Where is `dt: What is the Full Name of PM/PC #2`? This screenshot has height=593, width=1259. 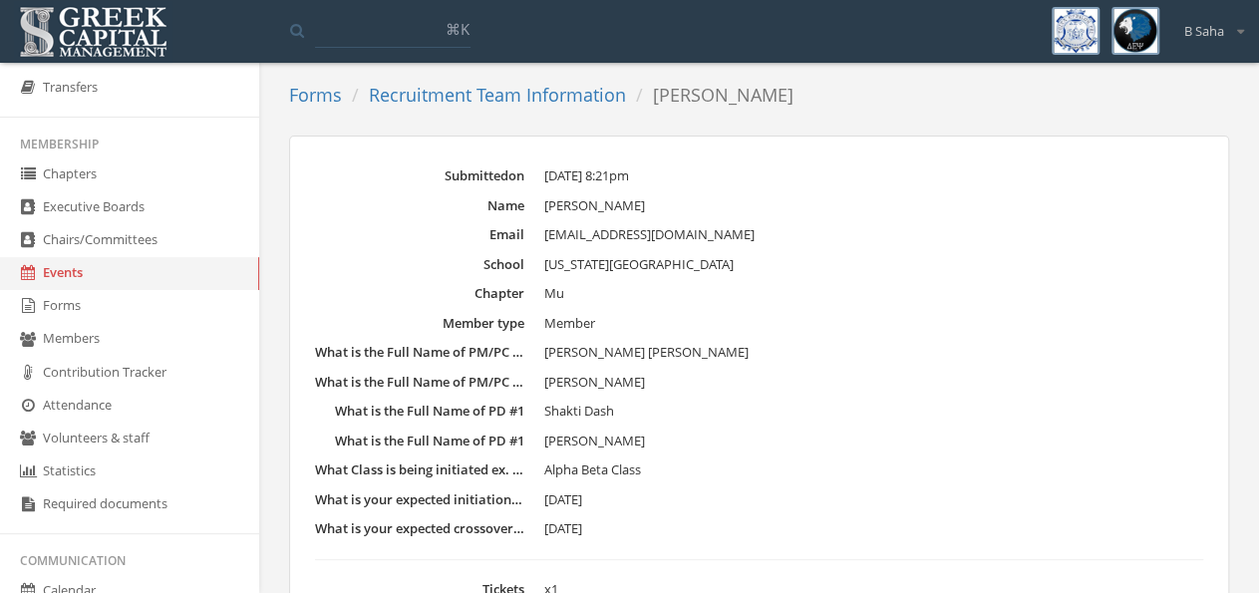
dt: What is the Full Name of PM/PC #2 is located at coordinates (420, 382).